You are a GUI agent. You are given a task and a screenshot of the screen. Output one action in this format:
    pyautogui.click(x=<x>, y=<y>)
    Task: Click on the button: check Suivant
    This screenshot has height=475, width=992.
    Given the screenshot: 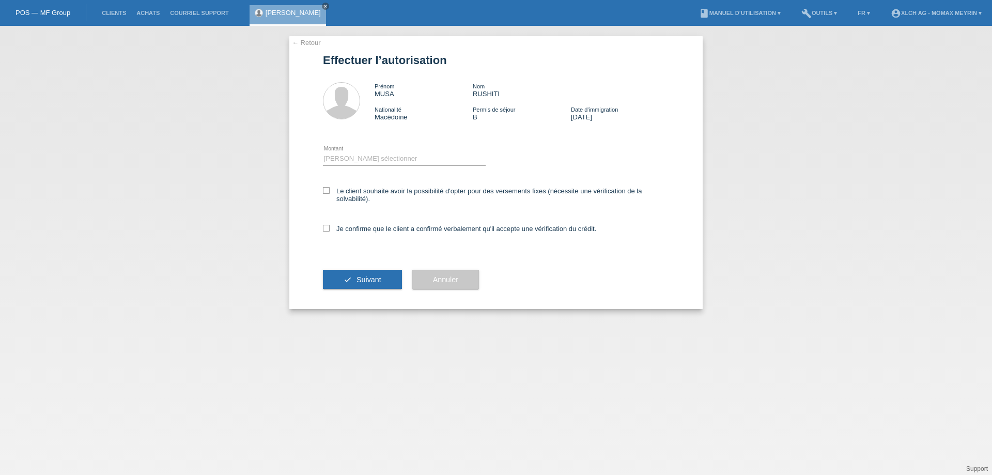 What is the action you would take?
    pyautogui.click(x=362, y=280)
    